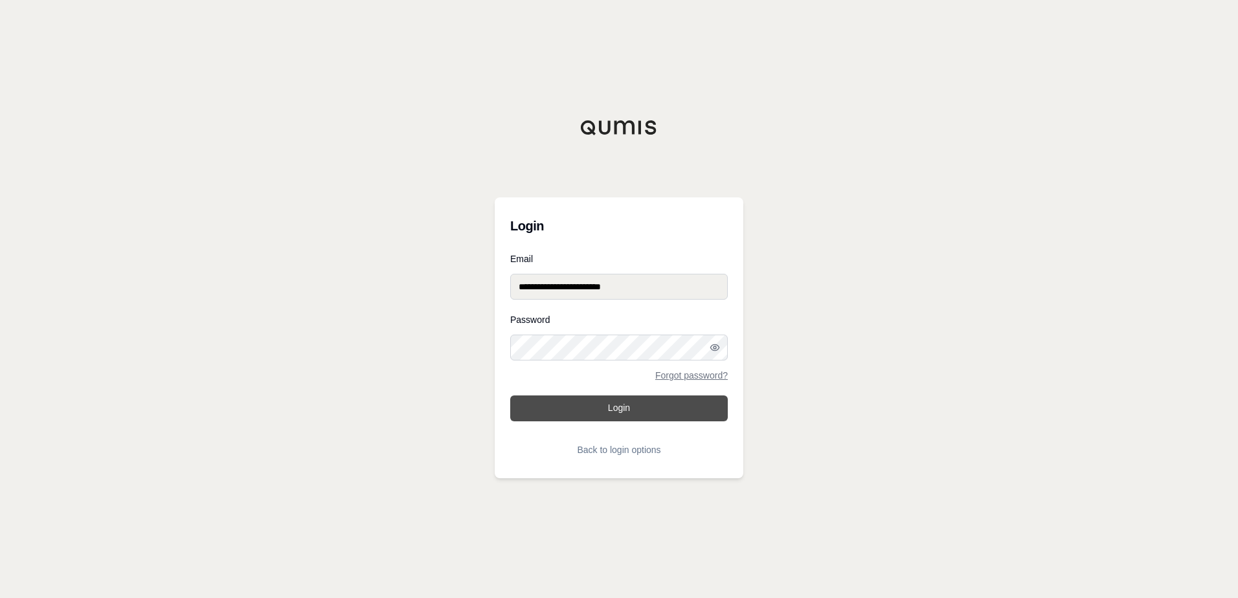 This screenshot has height=598, width=1238. What do you see at coordinates (619, 450) in the screenshot?
I see `button: Back to login options` at bounding box center [619, 450].